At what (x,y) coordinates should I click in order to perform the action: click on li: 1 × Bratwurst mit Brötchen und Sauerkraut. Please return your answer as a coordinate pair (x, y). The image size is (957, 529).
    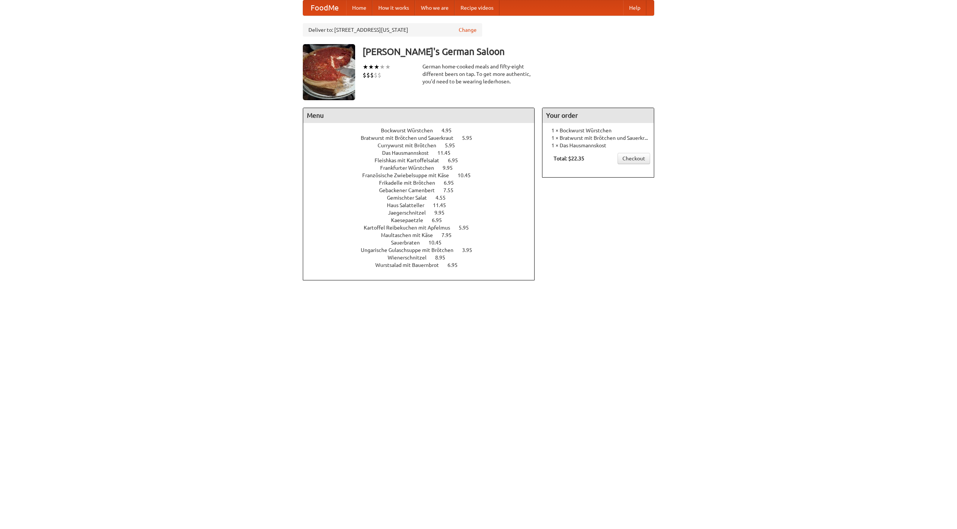
    Looking at the image, I should click on (598, 138).